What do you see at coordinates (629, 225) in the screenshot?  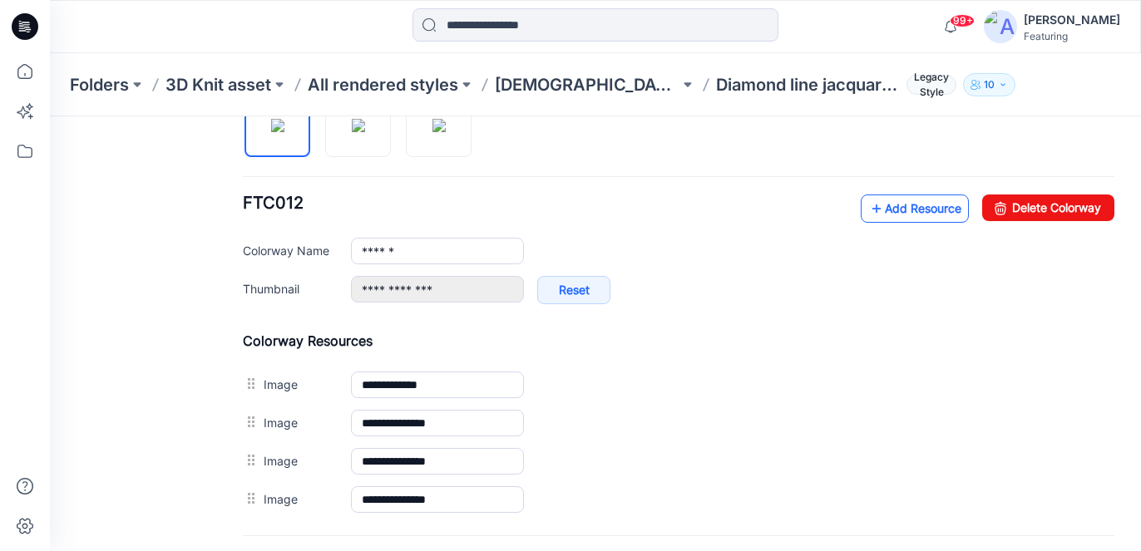 I see `h4: Colorway Resources` at bounding box center [629, 225].